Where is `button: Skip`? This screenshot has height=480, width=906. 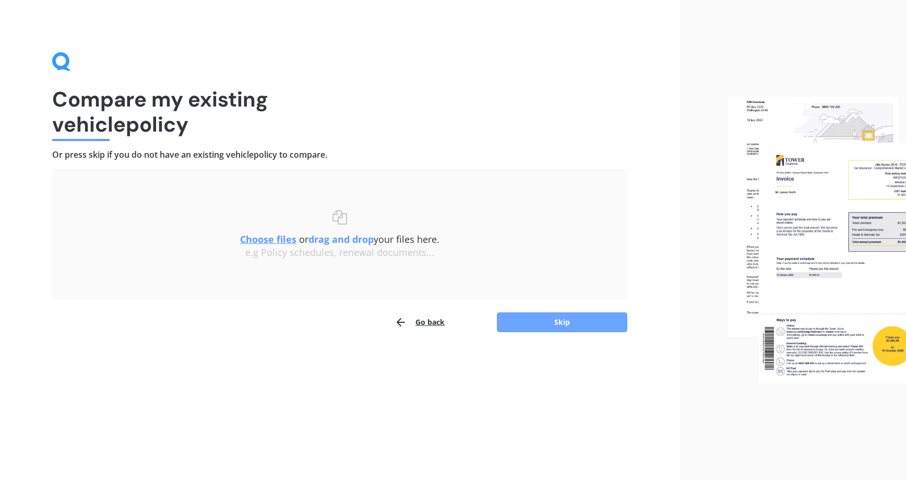 button: Skip is located at coordinates (562, 322).